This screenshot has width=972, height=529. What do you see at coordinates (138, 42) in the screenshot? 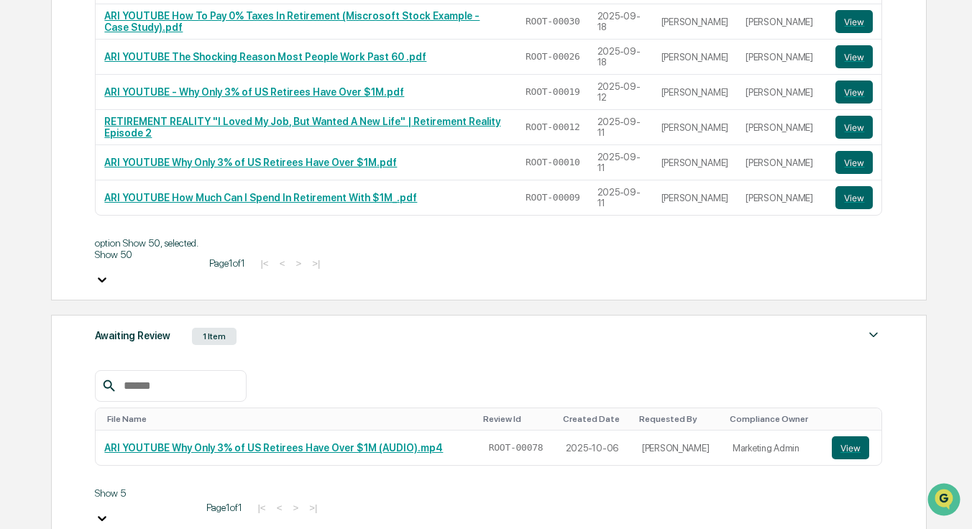
I see `p: How can we help?` at bounding box center [138, 42].